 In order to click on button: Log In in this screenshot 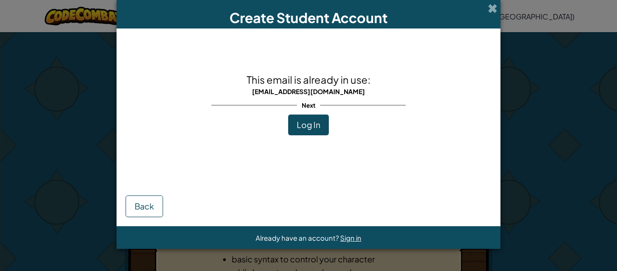, I will do `click(309, 125)`.